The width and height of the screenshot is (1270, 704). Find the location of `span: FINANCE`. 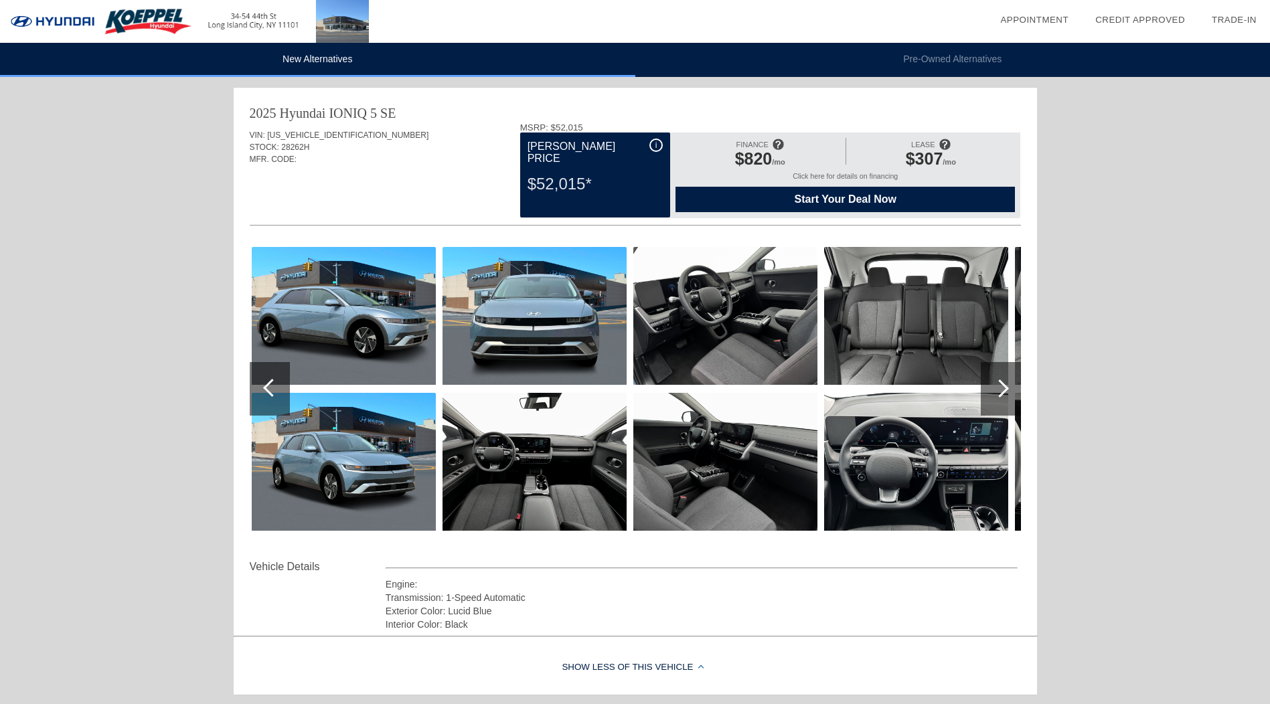

span: FINANCE is located at coordinates (752, 145).